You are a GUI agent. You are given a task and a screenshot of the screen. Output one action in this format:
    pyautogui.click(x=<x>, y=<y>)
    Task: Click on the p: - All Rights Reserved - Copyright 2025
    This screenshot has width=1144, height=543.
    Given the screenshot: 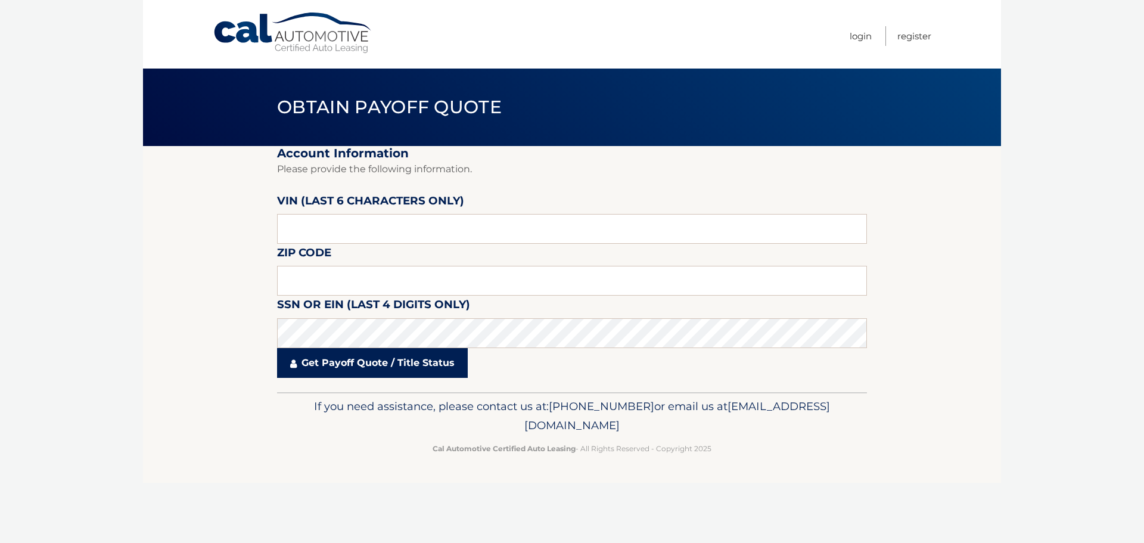 What is the action you would take?
    pyautogui.click(x=572, y=448)
    